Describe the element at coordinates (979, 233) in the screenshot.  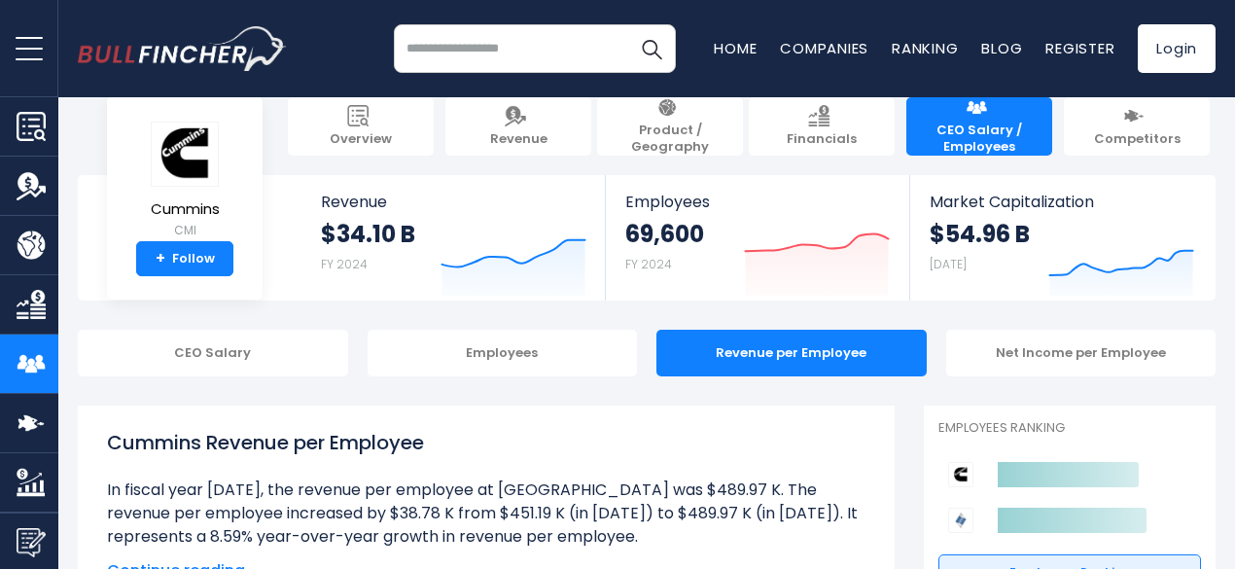
I see `strong: $54.96 B` at that location.